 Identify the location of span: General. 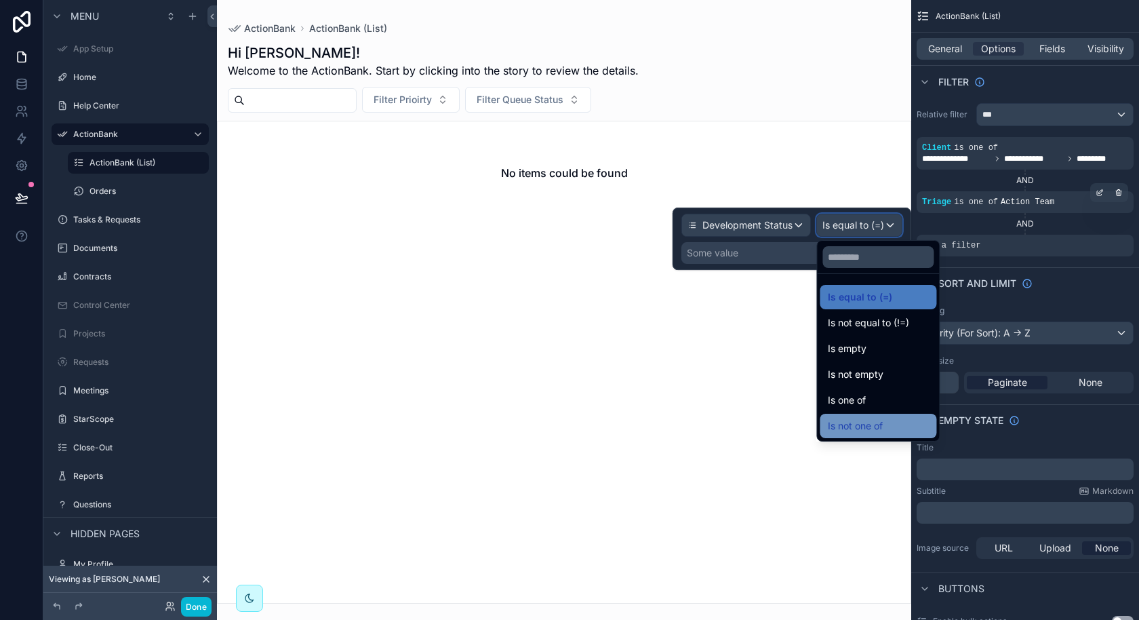
(945, 49).